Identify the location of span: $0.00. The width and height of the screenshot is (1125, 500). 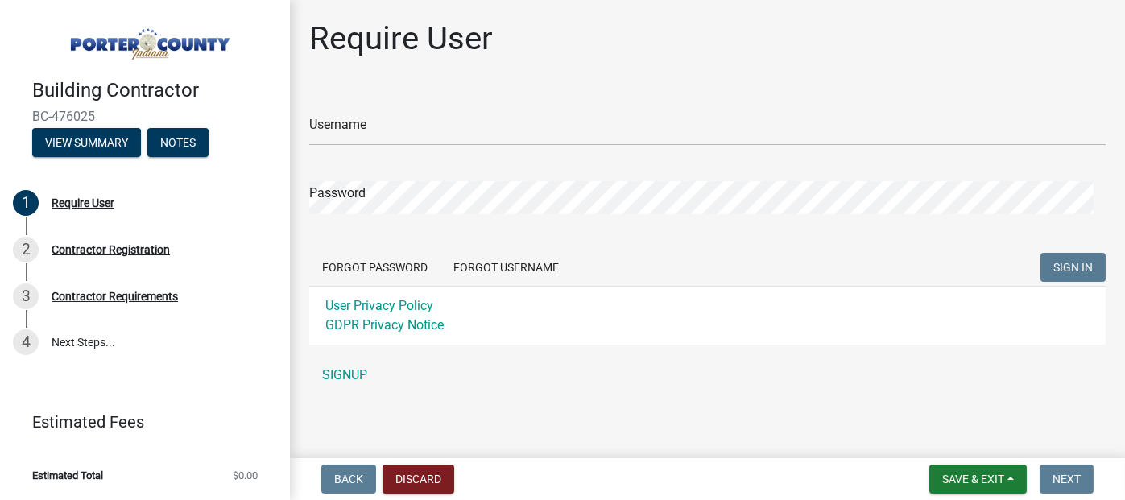
(245, 475).